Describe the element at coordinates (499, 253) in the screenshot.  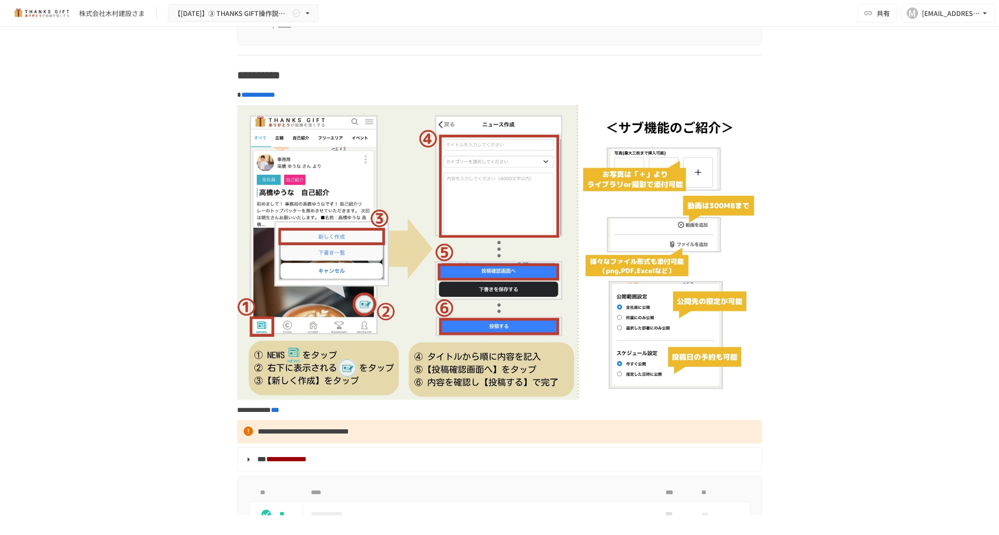
I see `img: SvCuo3XD5sXTlKJNIHyJFvzl9FD4IRAM2TGKTARsn9P` at that location.